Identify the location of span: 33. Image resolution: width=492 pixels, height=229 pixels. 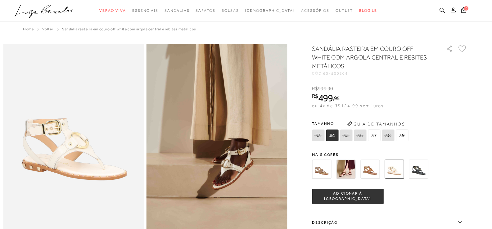
(318, 136).